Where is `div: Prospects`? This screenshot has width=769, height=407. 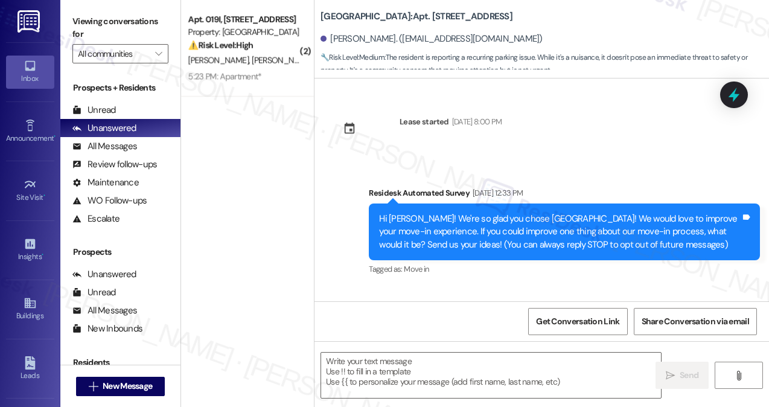 div: Prospects is located at coordinates (120, 252).